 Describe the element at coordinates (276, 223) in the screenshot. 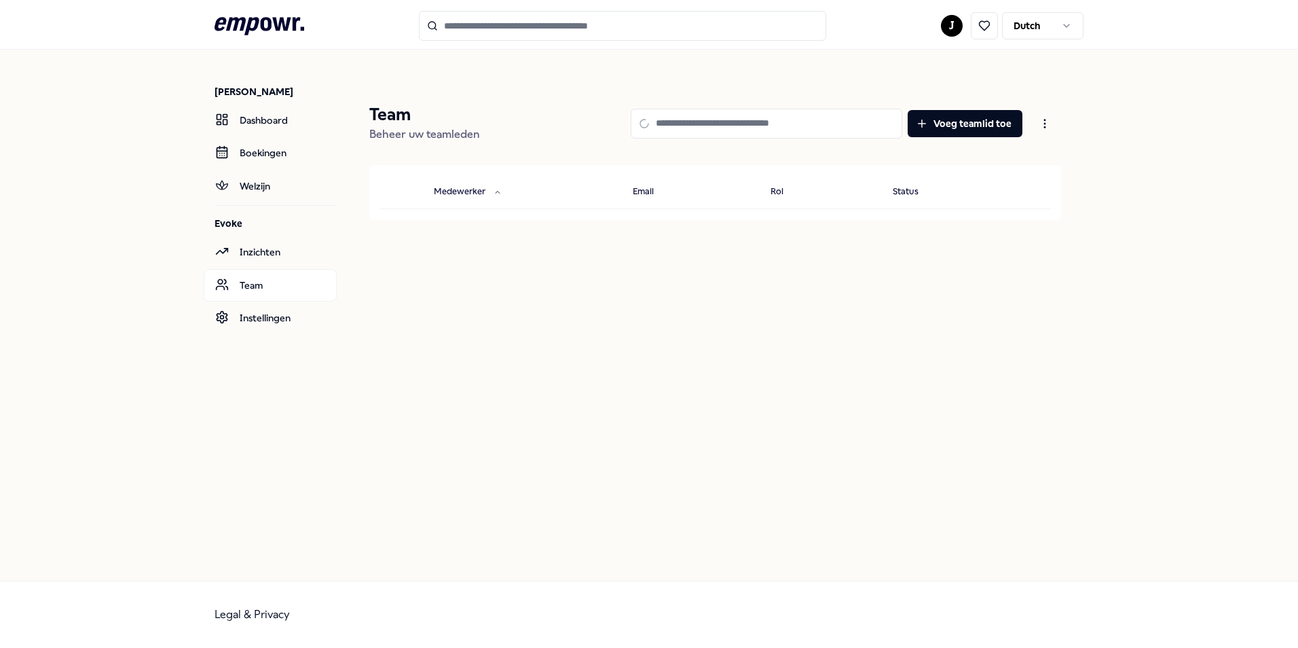

I see `p: Evoke` at that location.